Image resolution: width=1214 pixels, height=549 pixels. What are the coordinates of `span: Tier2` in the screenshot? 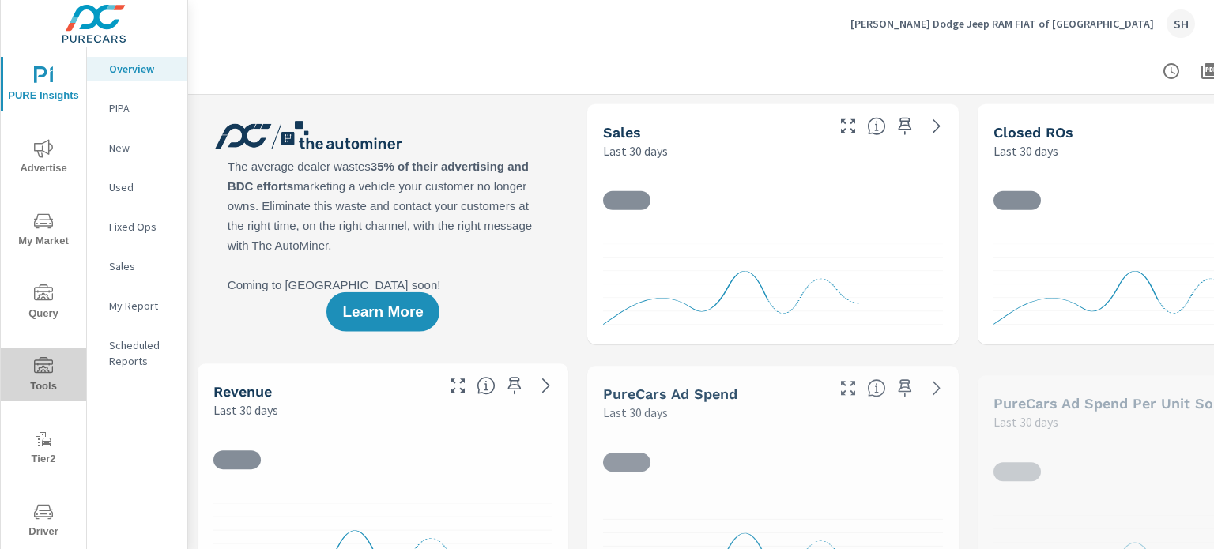 It's located at (43, 449).